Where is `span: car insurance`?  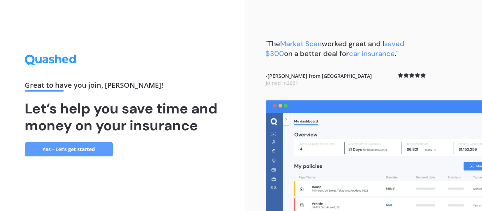 span: car insurance is located at coordinates (372, 54).